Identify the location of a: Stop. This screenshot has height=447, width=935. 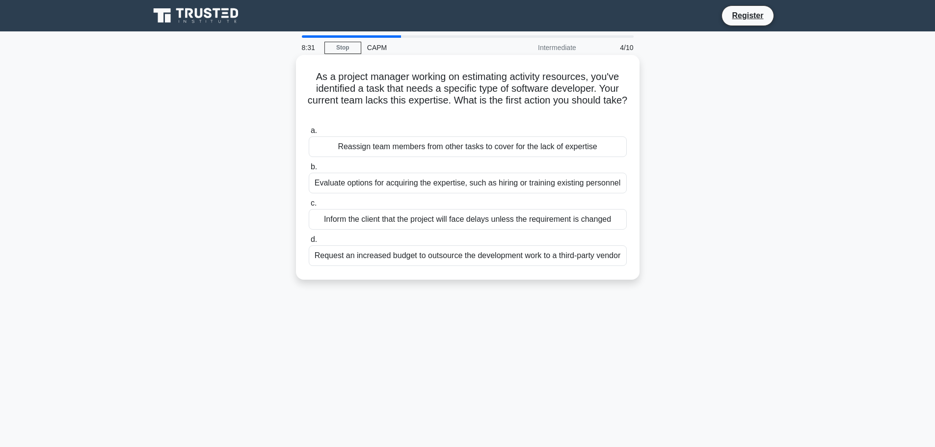
(343, 48).